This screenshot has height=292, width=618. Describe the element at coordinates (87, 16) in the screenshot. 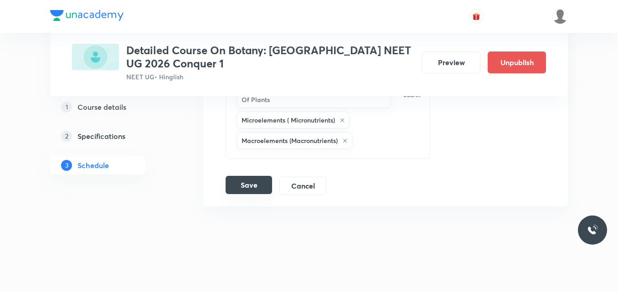

I see `a: Company Logo` at that location.